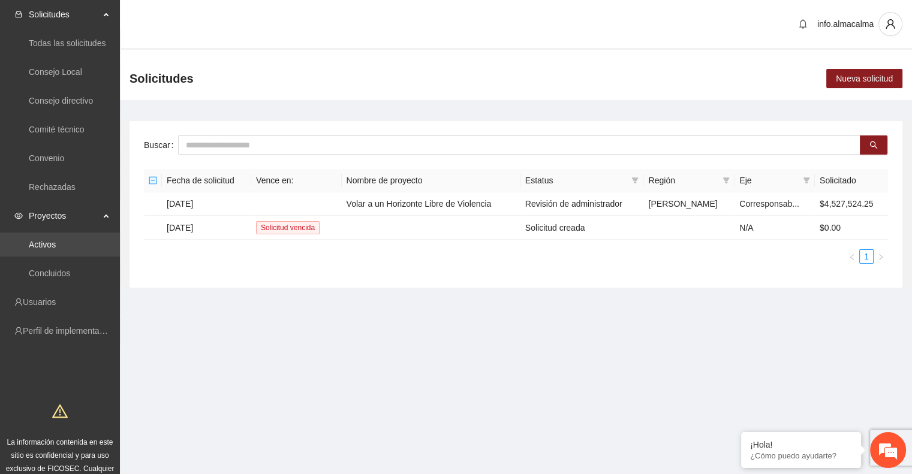  I want to click on td: Volar a un Horizonte Libre de Violencia, so click(431, 204).